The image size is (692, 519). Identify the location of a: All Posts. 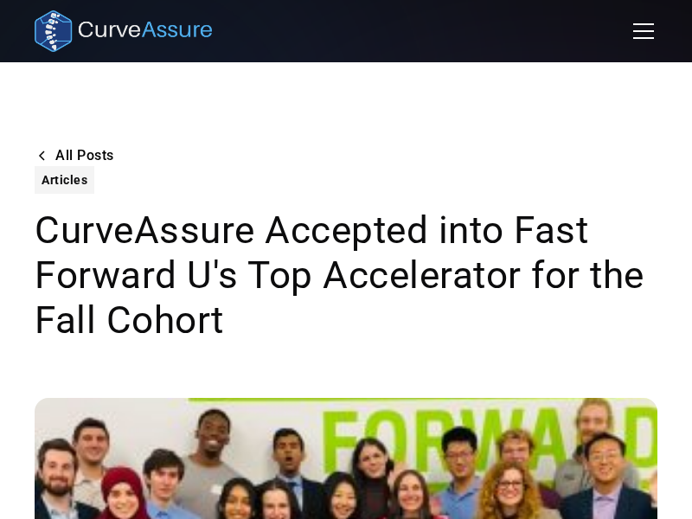
(74, 156).